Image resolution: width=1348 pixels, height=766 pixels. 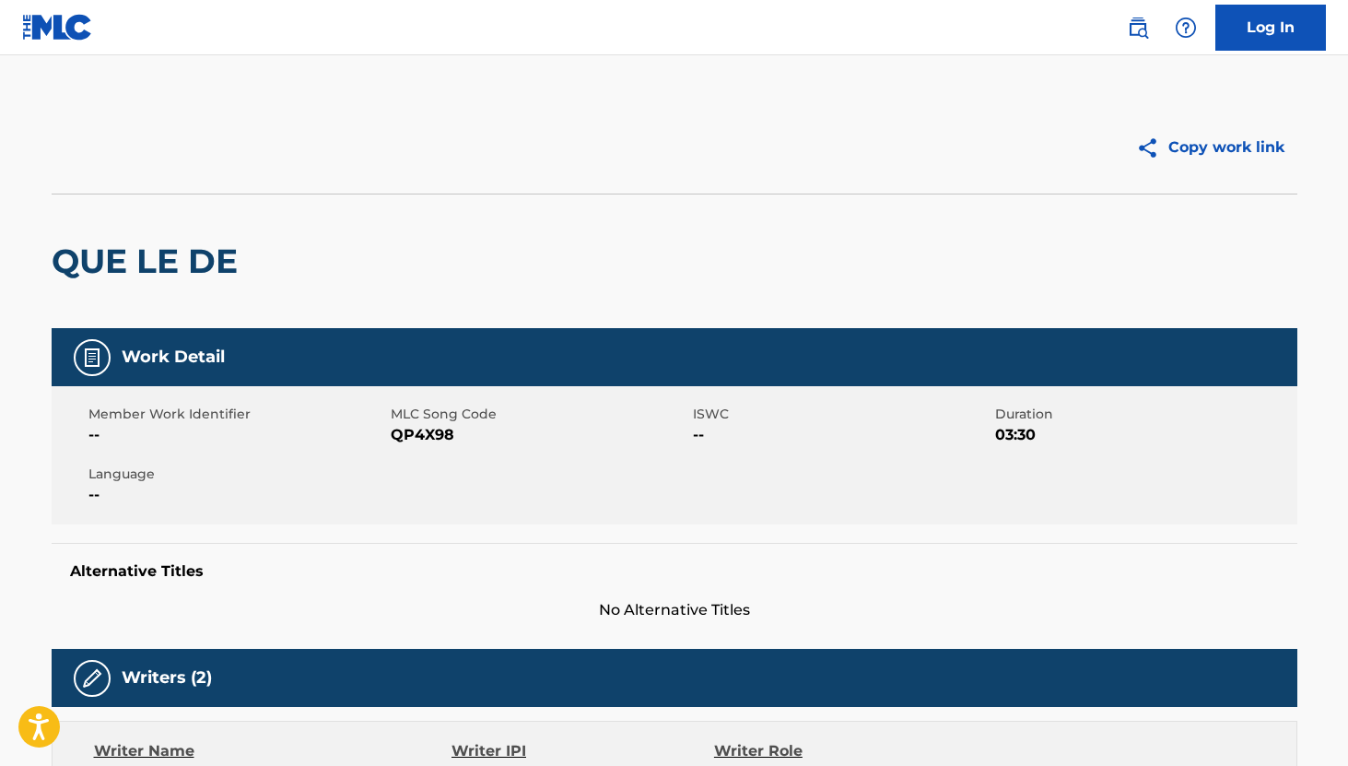 What do you see at coordinates (675, 610) in the screenshot?
I see `span: No Alternative Titles` at bounding box center [675, 610].